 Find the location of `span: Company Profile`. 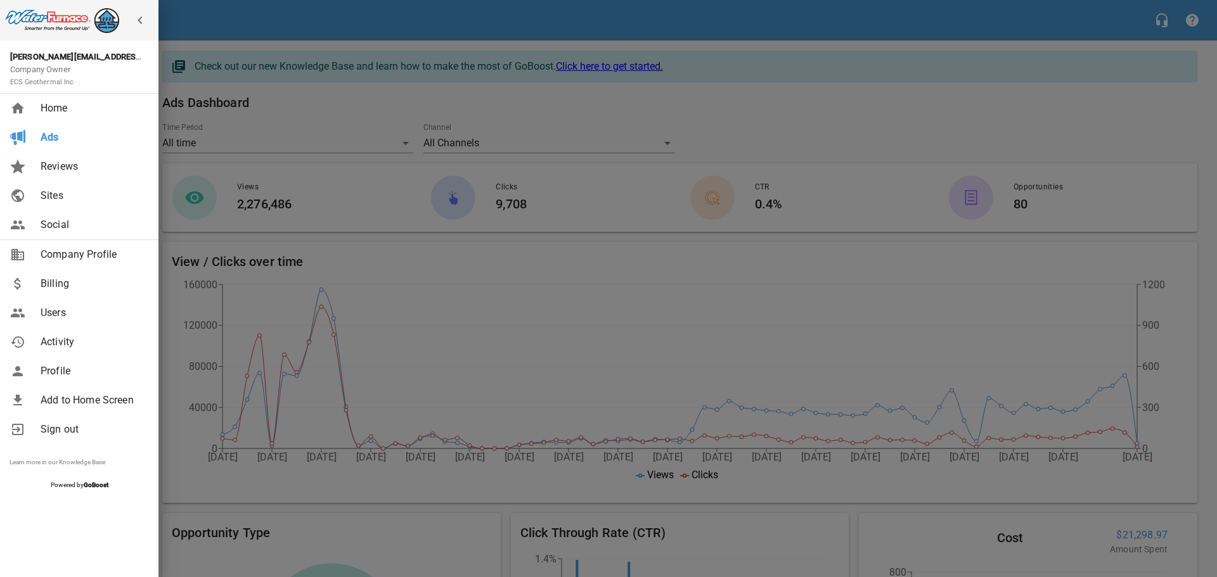

span: Company Profile is located at coordinates (92, 255).